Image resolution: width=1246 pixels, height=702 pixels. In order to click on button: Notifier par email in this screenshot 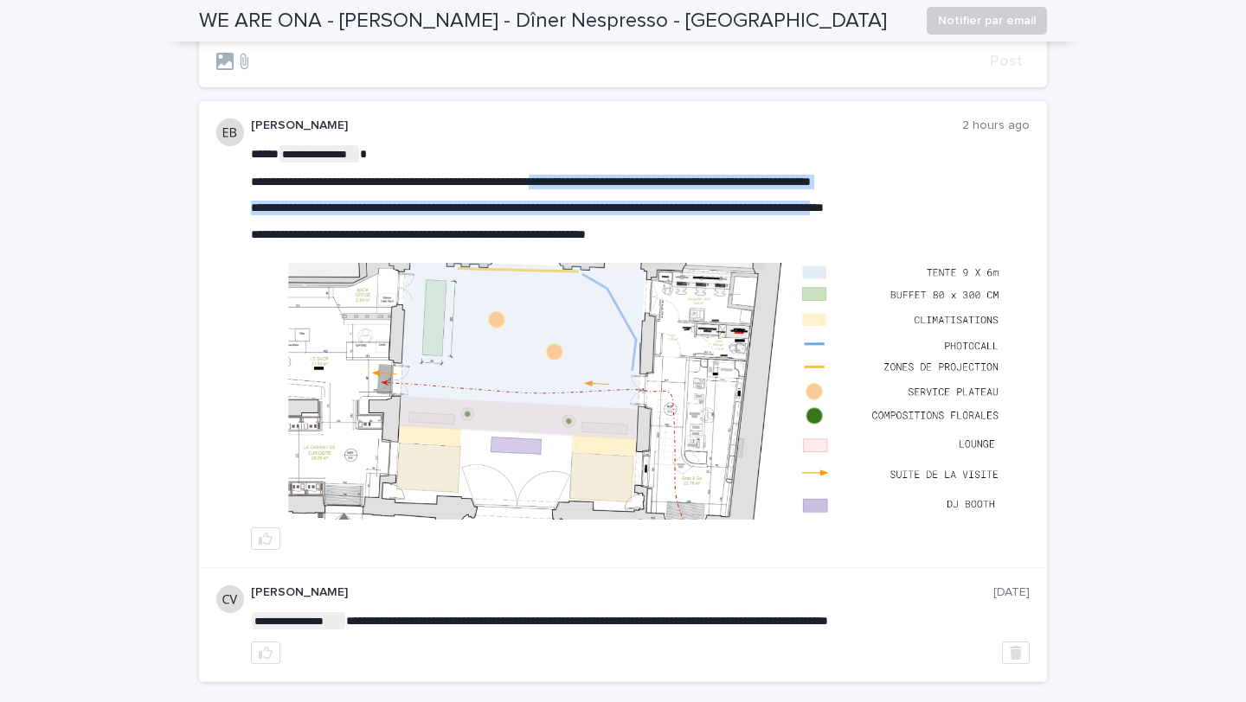, I will do `click(986, 21)`.